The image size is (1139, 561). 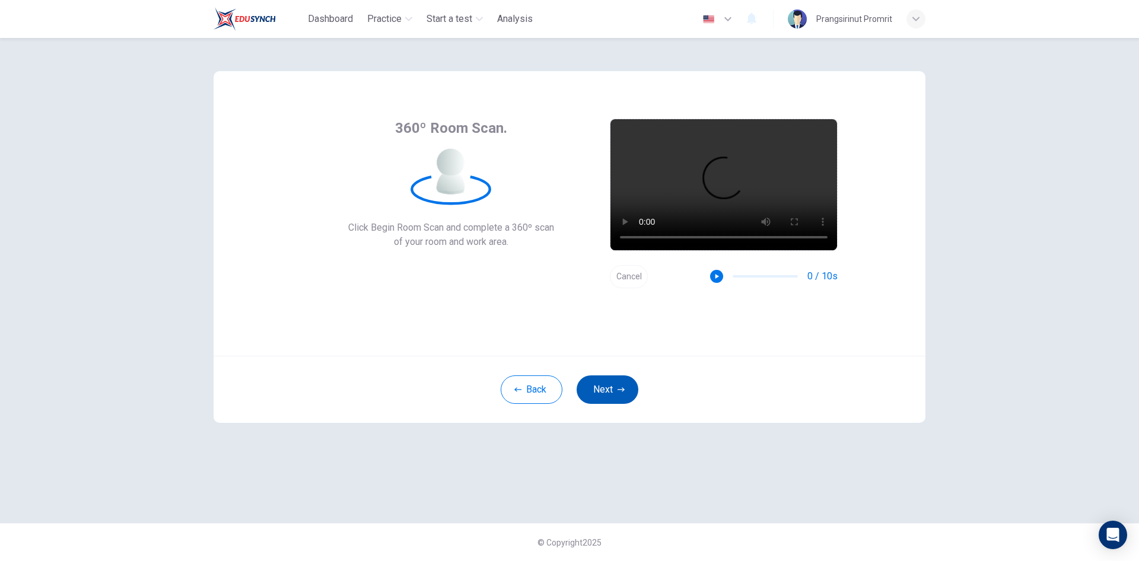 What do you see at coordinates (451, 242) in the screenshot?
I see `span: of your room and work area.` at bounding box center [451, 242].